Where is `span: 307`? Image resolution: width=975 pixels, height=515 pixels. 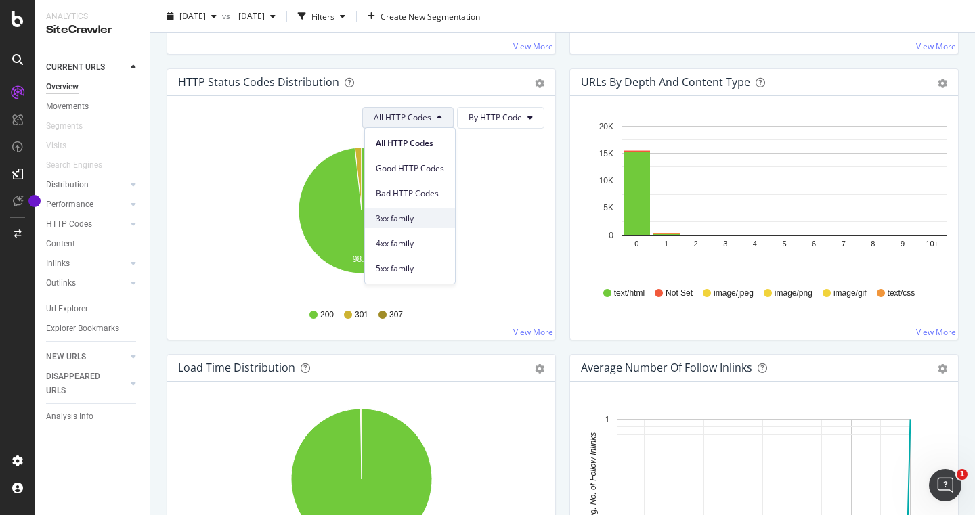
span: 307 is located at coordinates (396, 315).